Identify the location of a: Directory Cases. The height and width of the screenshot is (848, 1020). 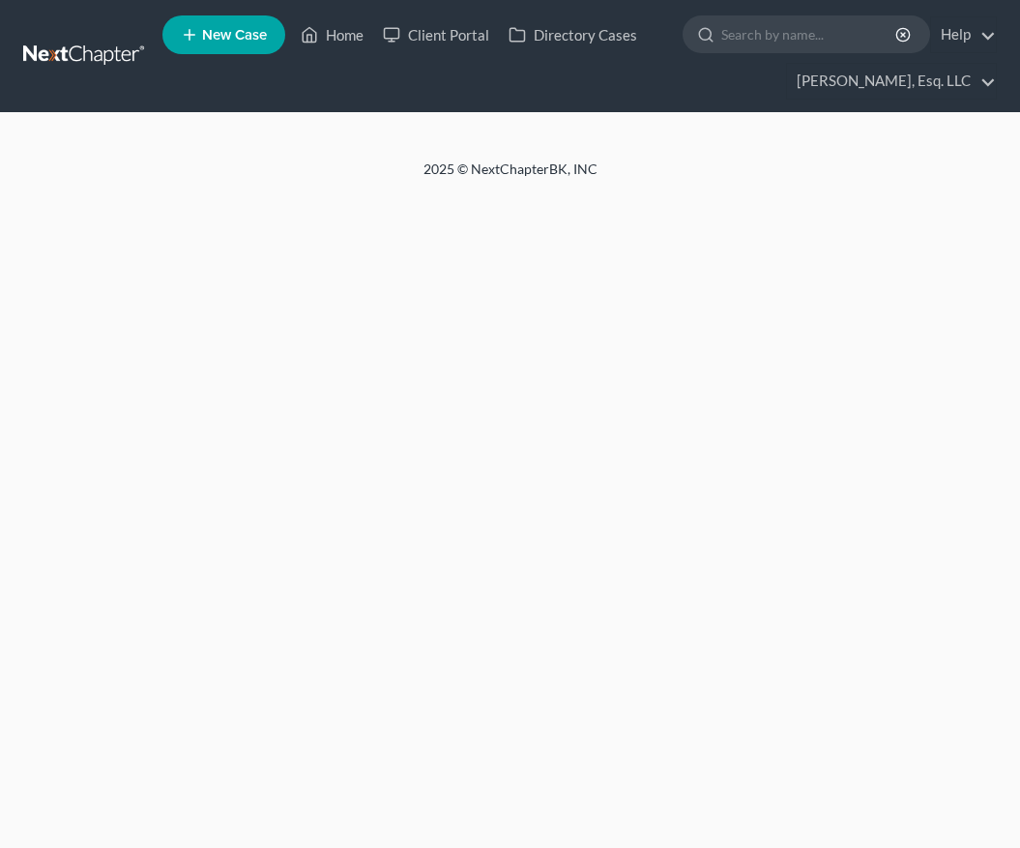
(572, 35).